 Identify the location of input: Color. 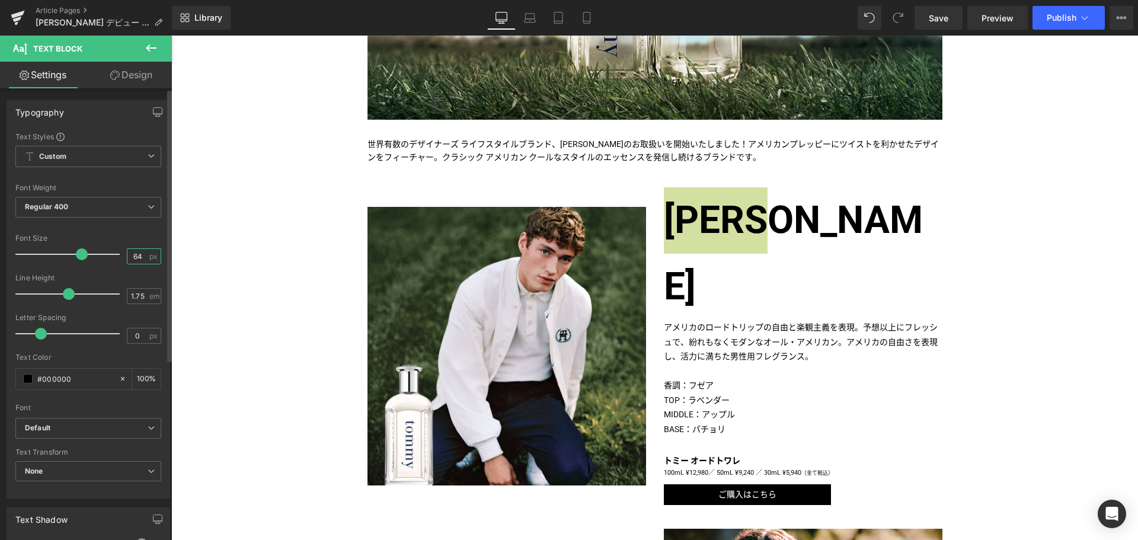
(75, 379).